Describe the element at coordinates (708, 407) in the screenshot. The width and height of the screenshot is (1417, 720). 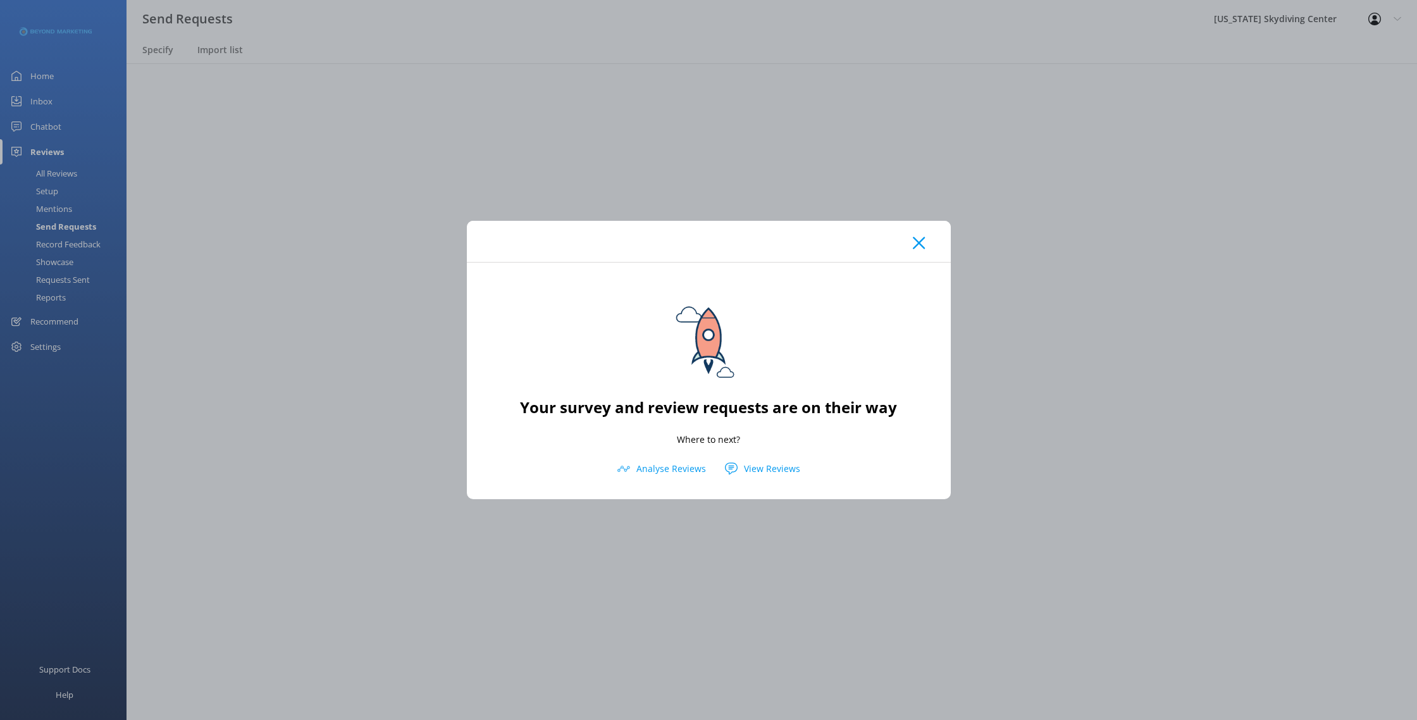
I see `h2: Your survey and review requests are on their way` at that location.